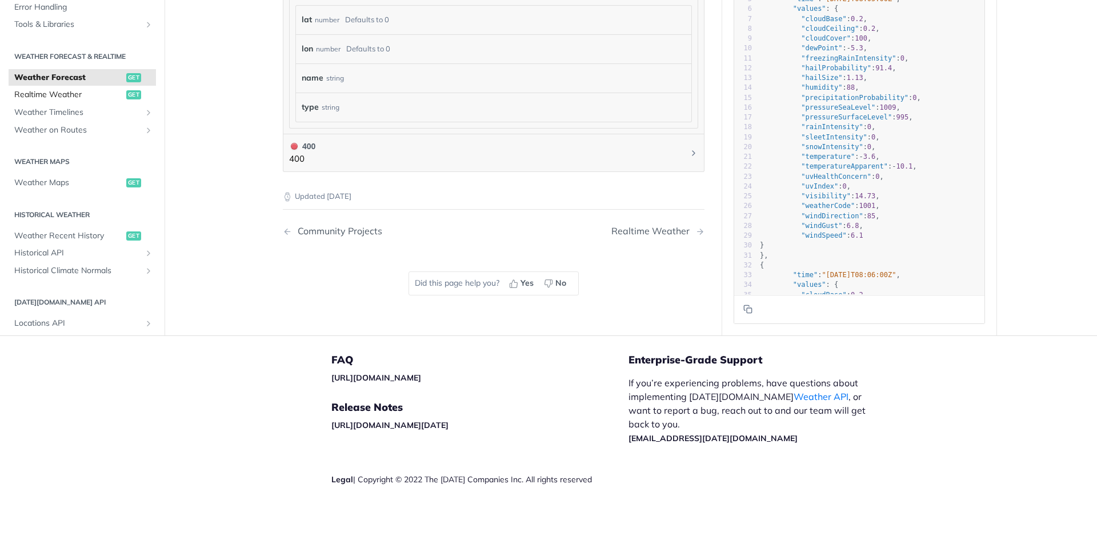 Image resolution: width=1097 pixels, height=540 pixels. I want to click on span: 1001, so click(867, 206).